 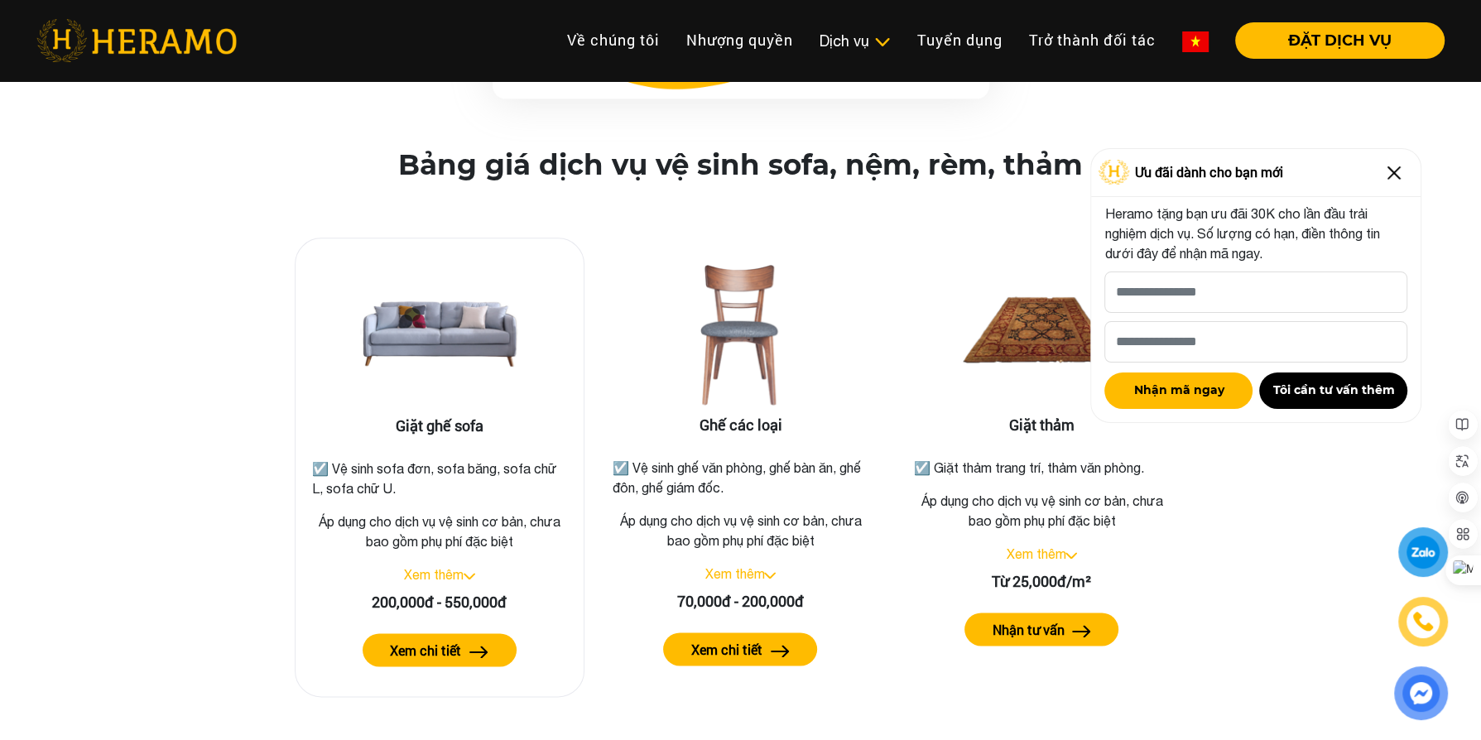 I want to click on p: ☑️ Vệ sinh ghế văn phòng, ghế bàn ăn, ghế đôn, ghế giám đốc., so click(x=741, y=478).